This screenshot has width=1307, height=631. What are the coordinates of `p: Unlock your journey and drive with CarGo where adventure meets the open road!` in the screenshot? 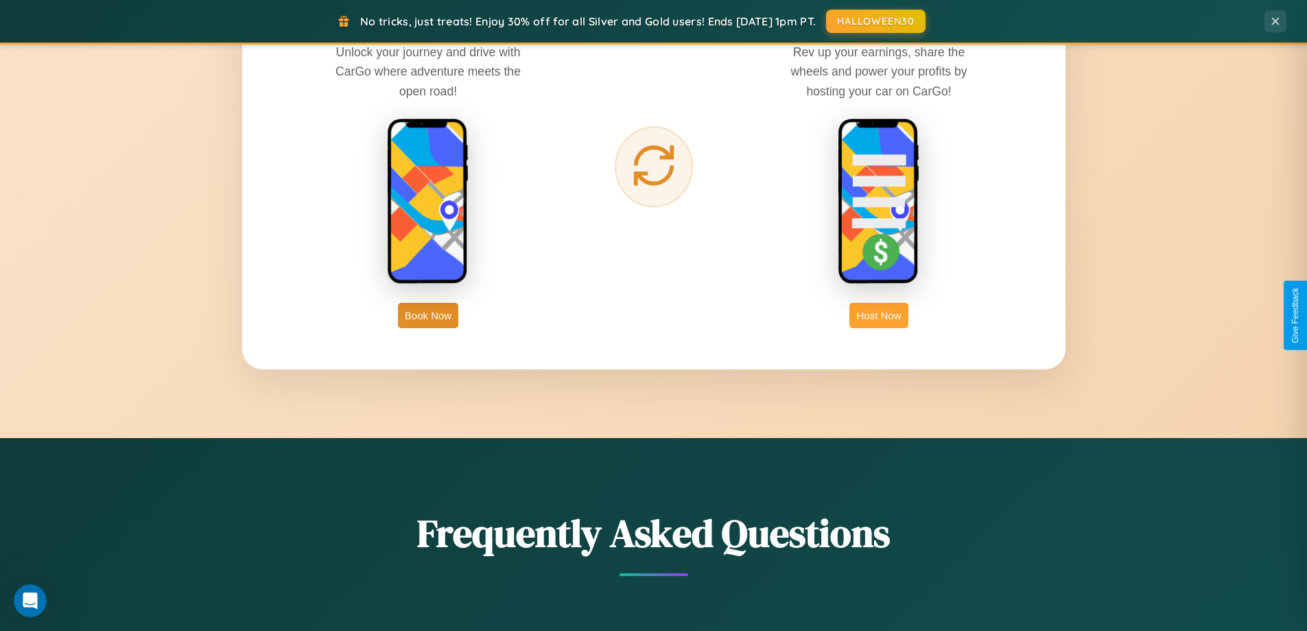 It's located at (428, 71).